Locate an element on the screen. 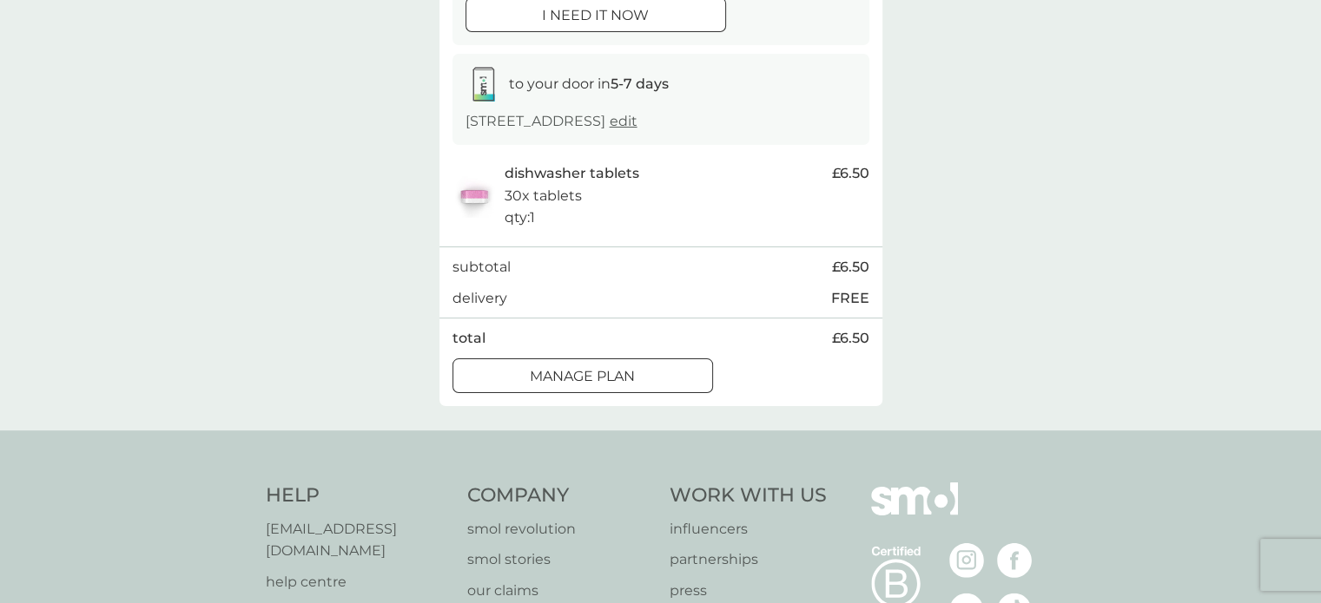  p: influencers is located at coordinates (748, 530).